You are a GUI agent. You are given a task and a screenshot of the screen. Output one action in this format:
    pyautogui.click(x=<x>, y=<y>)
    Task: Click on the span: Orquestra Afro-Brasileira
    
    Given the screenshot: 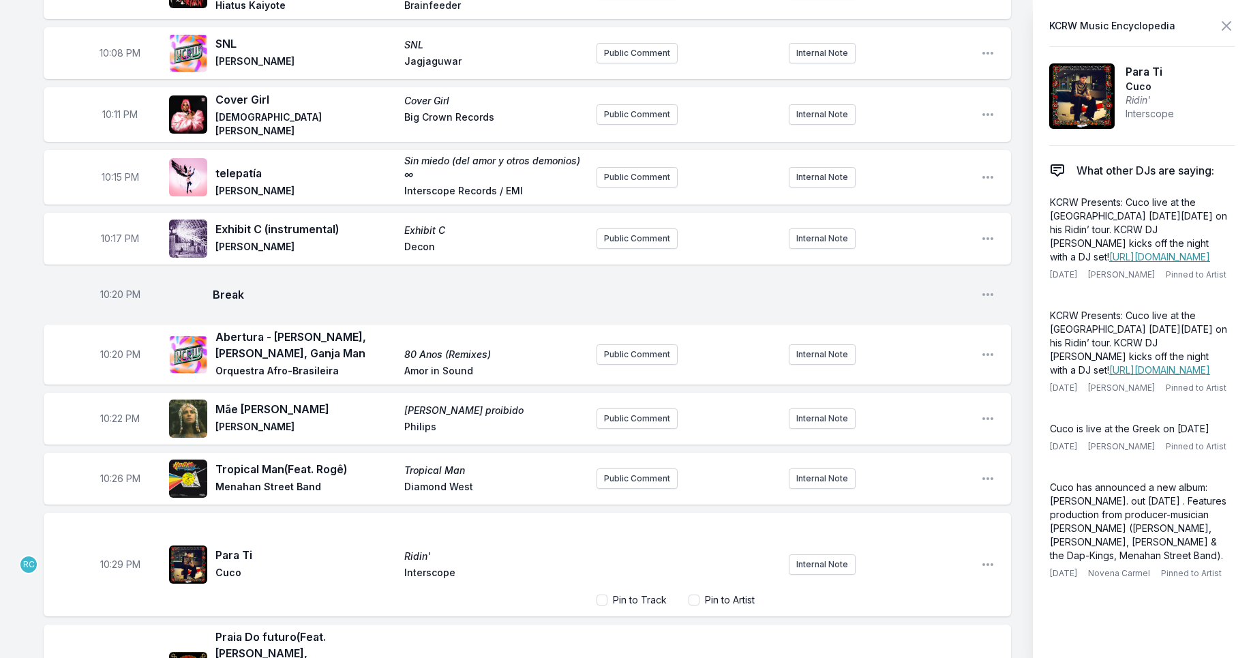 What is the action you would take?
    pyautogui.click(x=305, y=372)
    